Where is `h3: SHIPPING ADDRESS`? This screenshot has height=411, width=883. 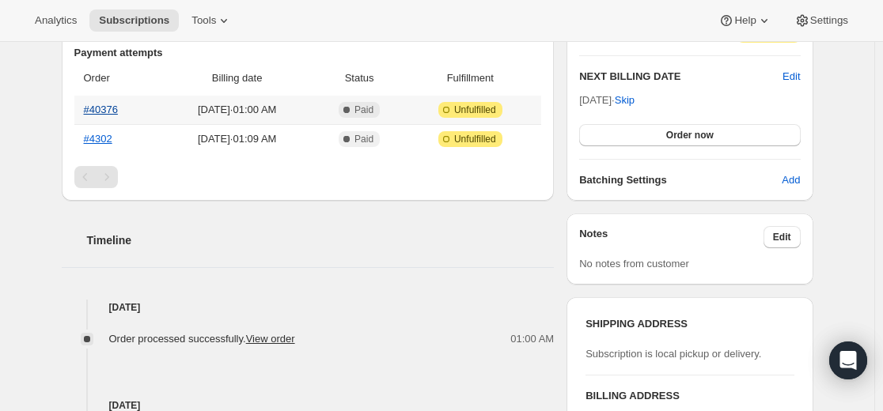
h3: SHIPPING ADDRESS is located at coordinates (689, 324).